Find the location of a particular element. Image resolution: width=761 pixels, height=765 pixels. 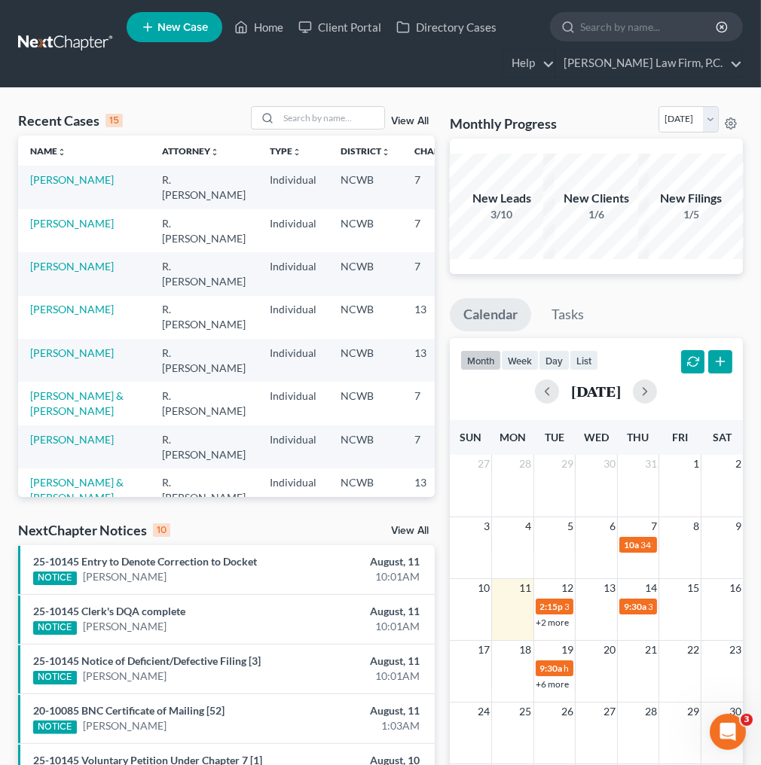

span: 3 is located at coordinates (487, 526).